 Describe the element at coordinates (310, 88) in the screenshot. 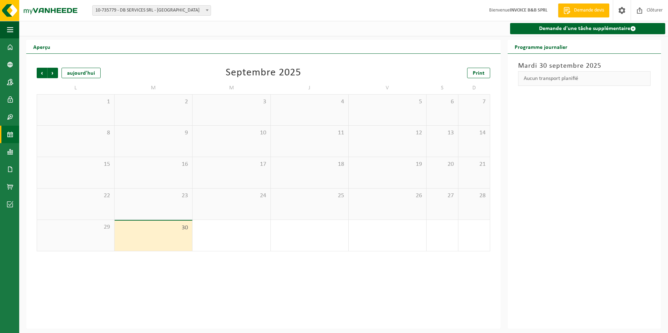

I see `td: J` at that location.